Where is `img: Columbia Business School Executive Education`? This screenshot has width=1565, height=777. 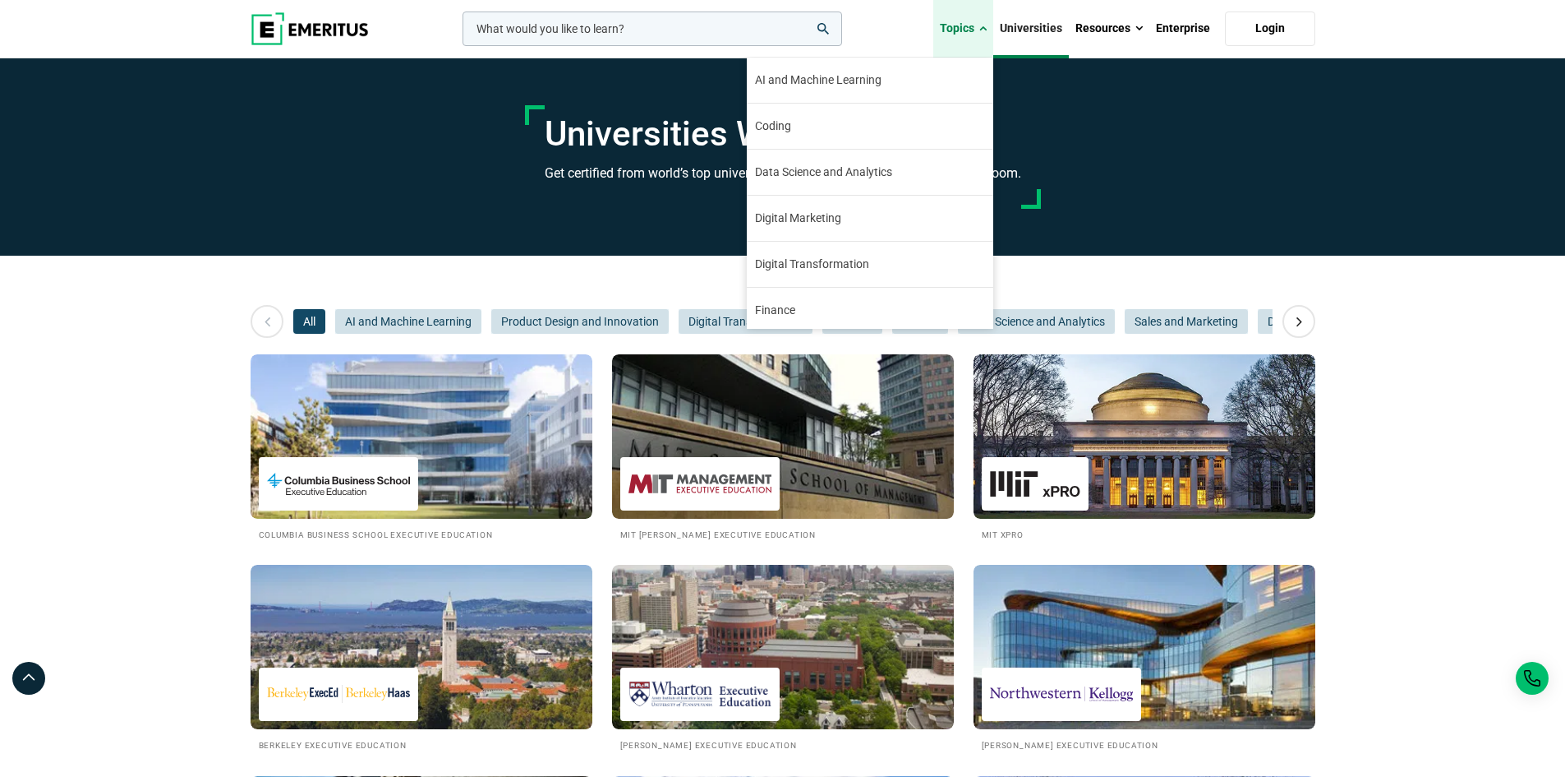 img: Columbia Business School Executive Education is located at coordinates (339, 483).